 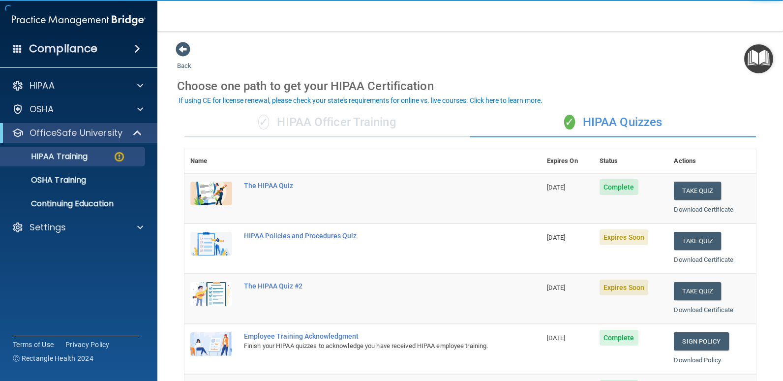 I want to click on p: HIPAA, so click(x=42, y=86).